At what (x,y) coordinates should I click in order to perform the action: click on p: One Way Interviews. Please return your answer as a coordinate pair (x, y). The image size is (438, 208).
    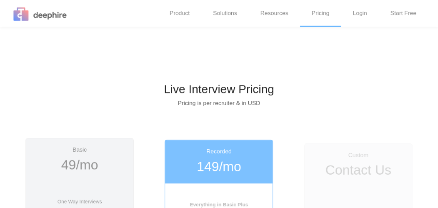
    Looking at the image, I should click on (80, 202).